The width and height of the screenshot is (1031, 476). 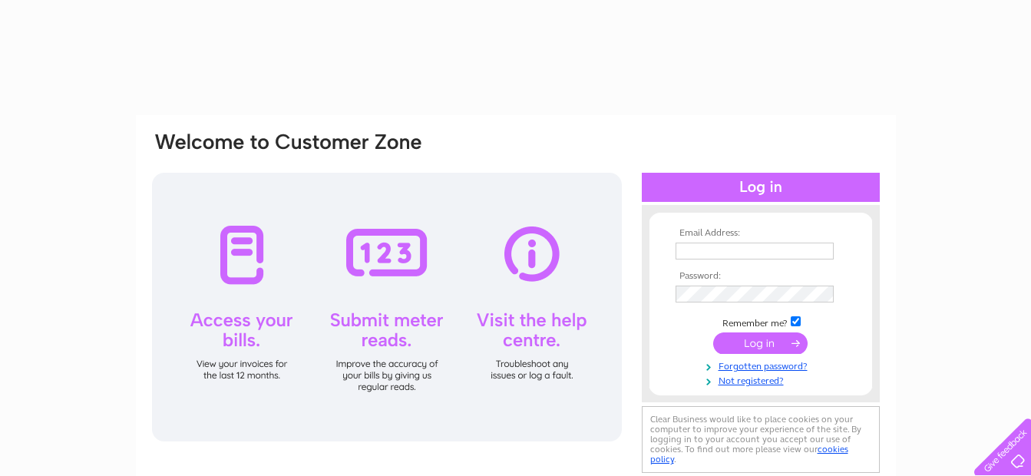 What do you see at coordinates (761, 439) in the screenshot?
I see `div: Clear Business would like to place cookies on your computer to improve your experience of the sit...` at bounding box center [761, 439].